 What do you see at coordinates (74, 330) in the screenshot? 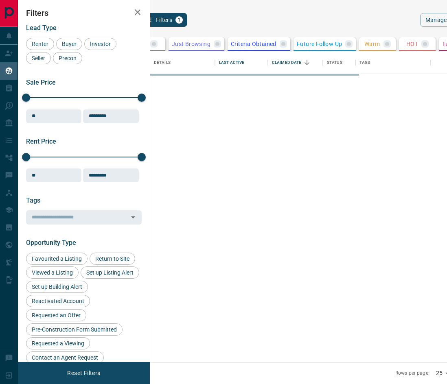
I see `span: Pre-Construction Form Submitted` at bounding box center [74, 330].